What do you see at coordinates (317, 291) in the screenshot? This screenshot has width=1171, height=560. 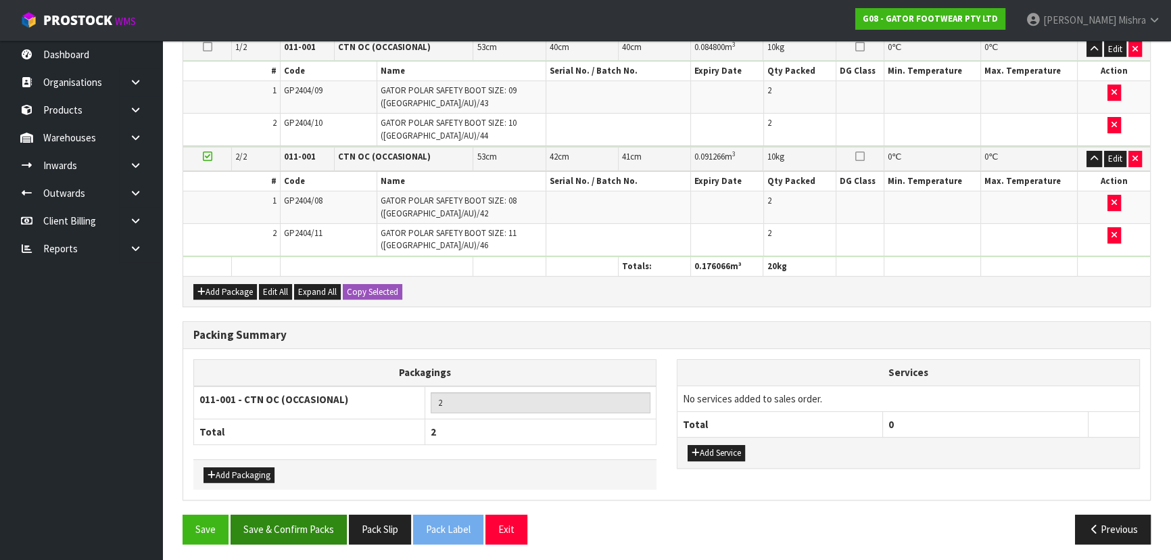 I see `span: Expand All` at bounding box center [317, 291].